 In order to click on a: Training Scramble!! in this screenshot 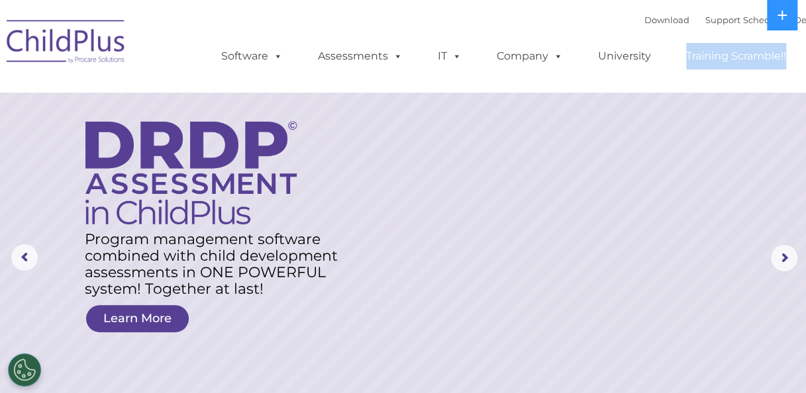, I will do `click(736, 56)`.